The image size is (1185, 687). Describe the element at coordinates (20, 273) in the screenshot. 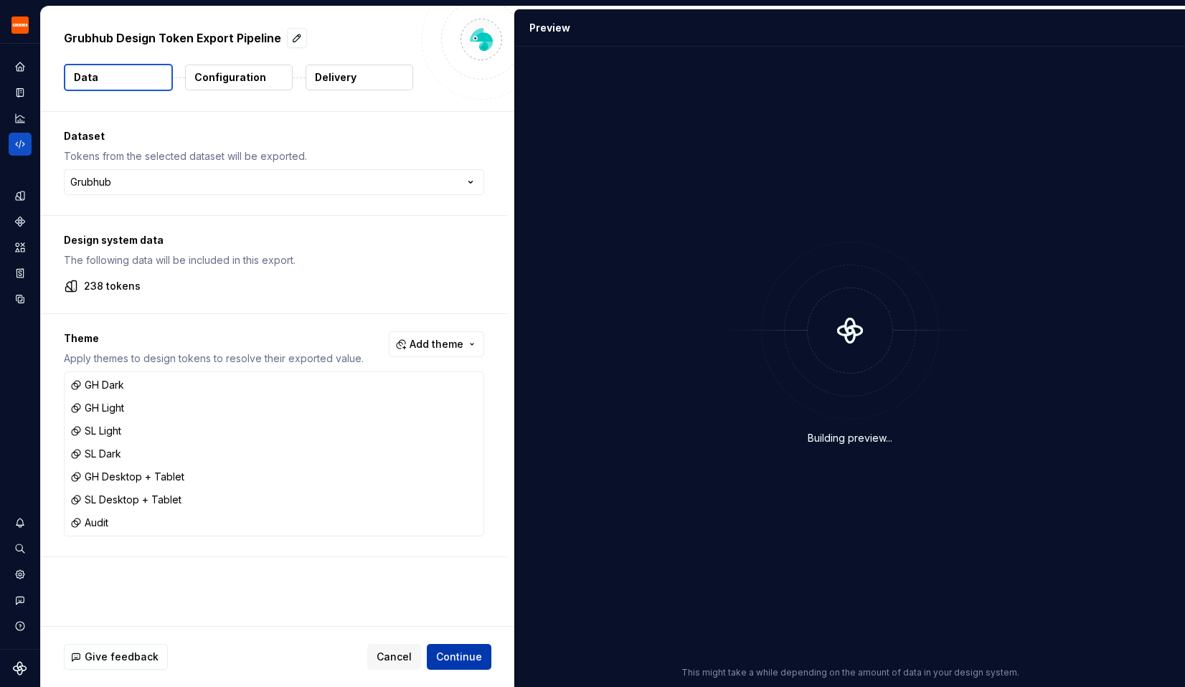

I see `div: Storybook stories` at that location.